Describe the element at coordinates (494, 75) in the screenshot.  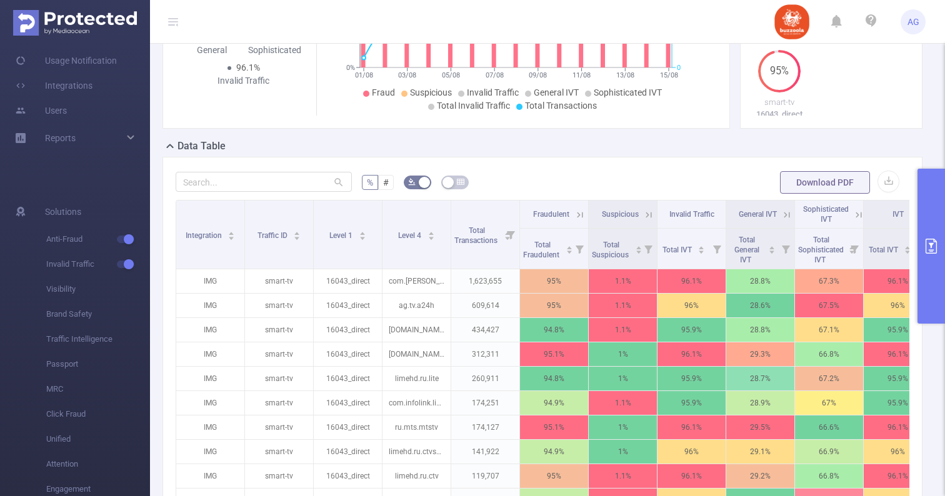
I see `tspan: 07/08` at that location.